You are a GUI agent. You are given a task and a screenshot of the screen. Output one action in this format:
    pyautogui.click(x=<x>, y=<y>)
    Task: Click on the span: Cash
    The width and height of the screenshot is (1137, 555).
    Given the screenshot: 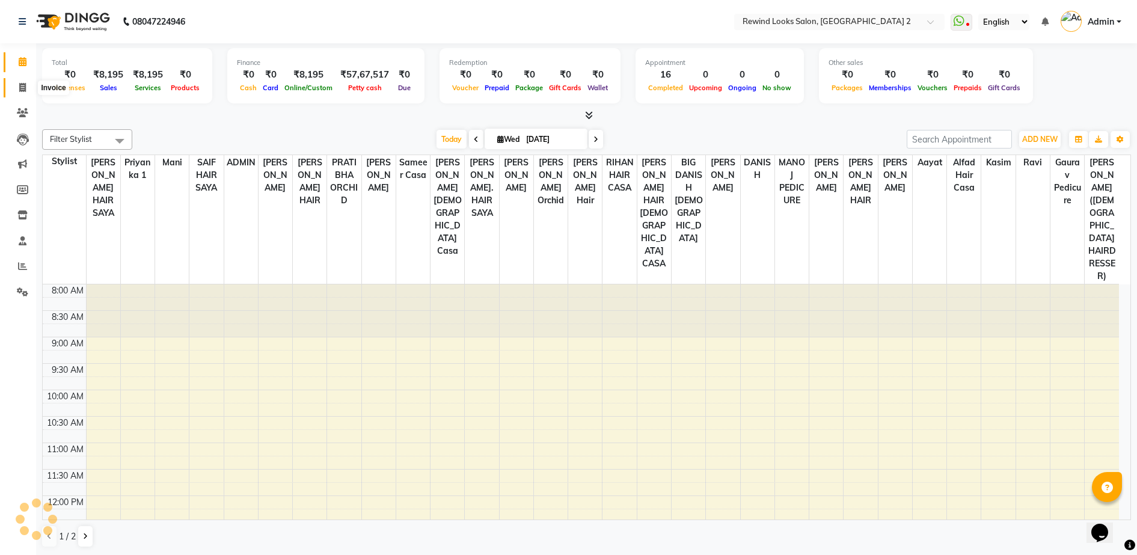 What is the action you would take?
    pyautogui.click(x=248, y=88)
    